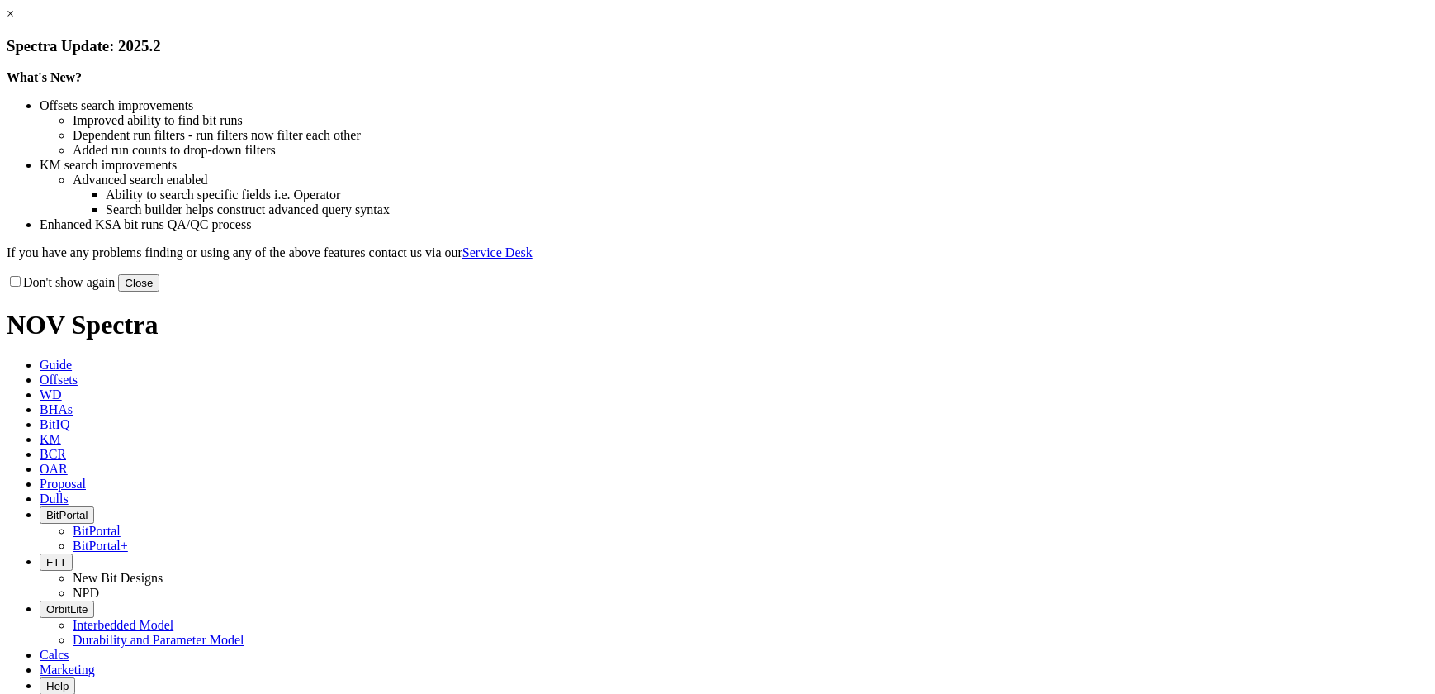  I want to click on li: Dependent run filters - run filters now filter each other, so click(751, 135).